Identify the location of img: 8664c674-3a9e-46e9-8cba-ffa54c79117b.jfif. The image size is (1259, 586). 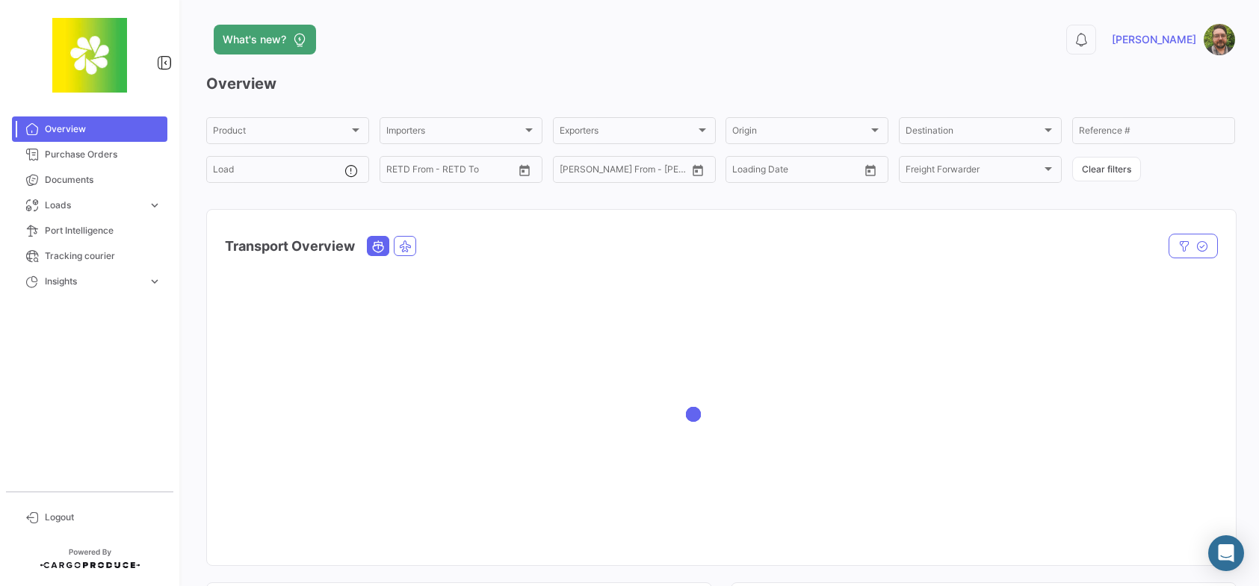
(90, 55).